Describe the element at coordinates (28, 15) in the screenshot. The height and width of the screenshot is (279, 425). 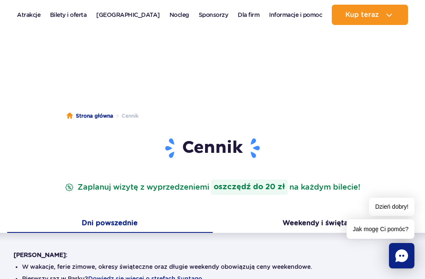
I see `a: Atrakcje` at that location.